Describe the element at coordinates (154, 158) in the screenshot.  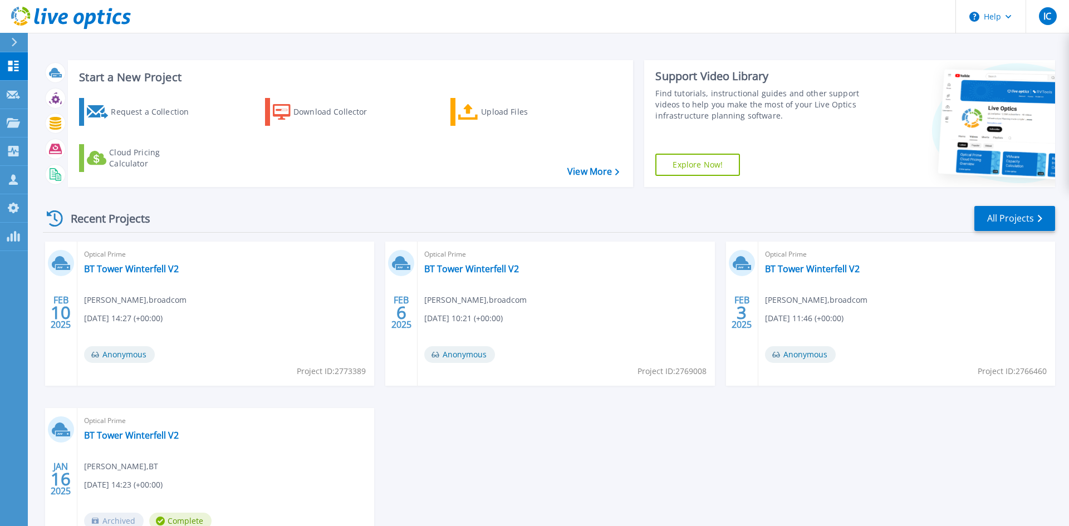
I see `div: Cloud Pricing Calculator` at that location.